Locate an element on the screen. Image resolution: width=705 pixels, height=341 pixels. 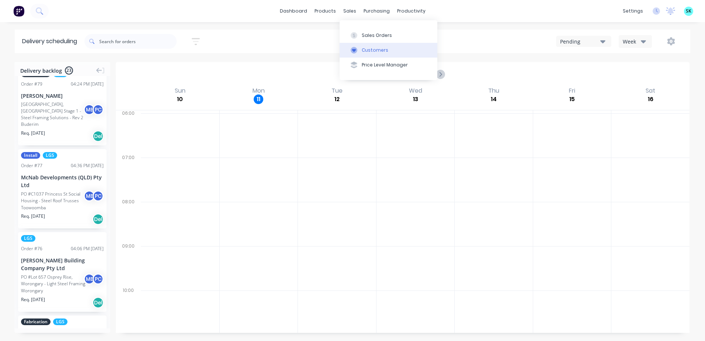
div: purchasing is located at coordinates (377, 11).